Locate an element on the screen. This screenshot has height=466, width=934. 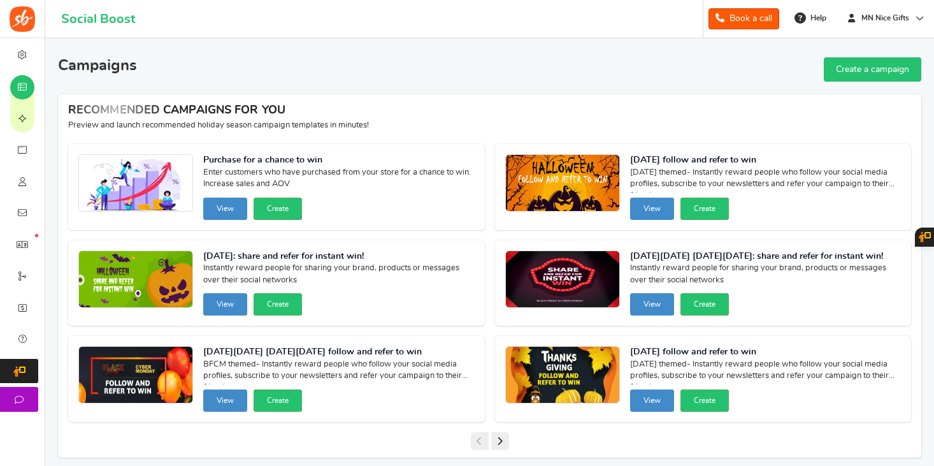
p: Preview and launch recommended holiday season campaign templates in minutes! is located at coordinates (489, 126).